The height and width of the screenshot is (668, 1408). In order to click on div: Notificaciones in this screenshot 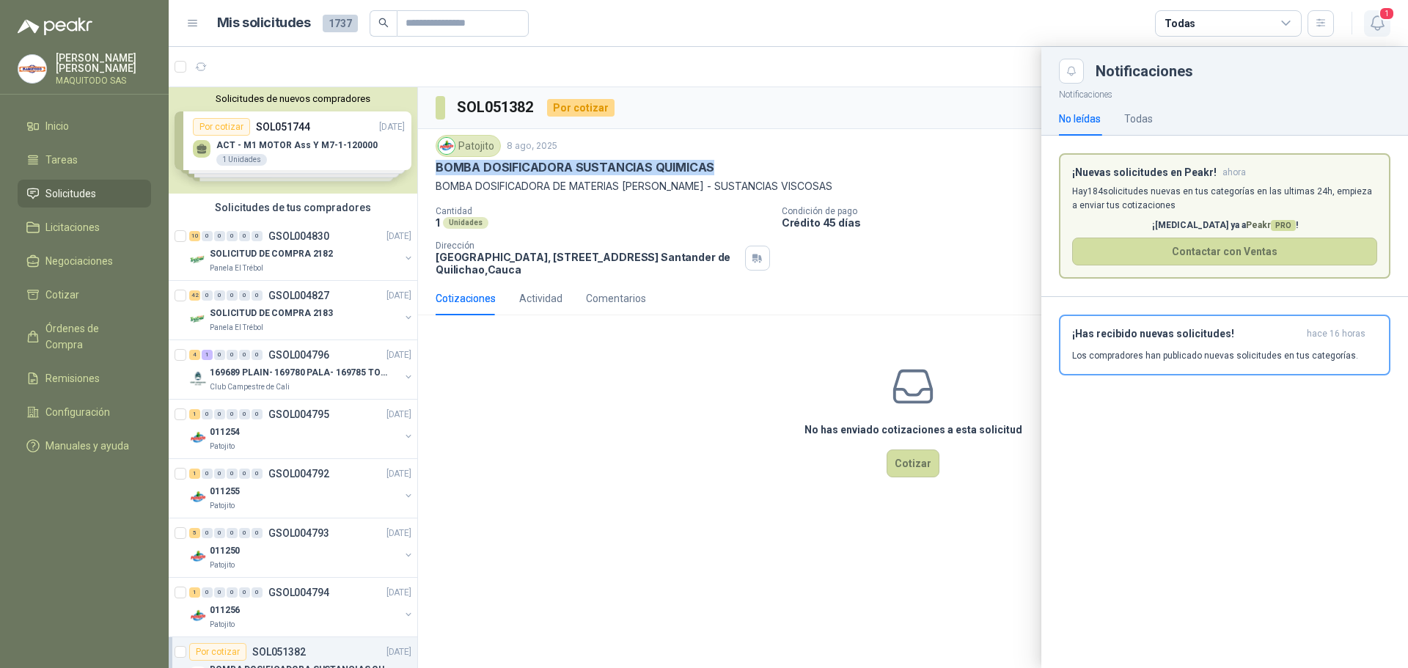, I will do `click(1243, 71)`.